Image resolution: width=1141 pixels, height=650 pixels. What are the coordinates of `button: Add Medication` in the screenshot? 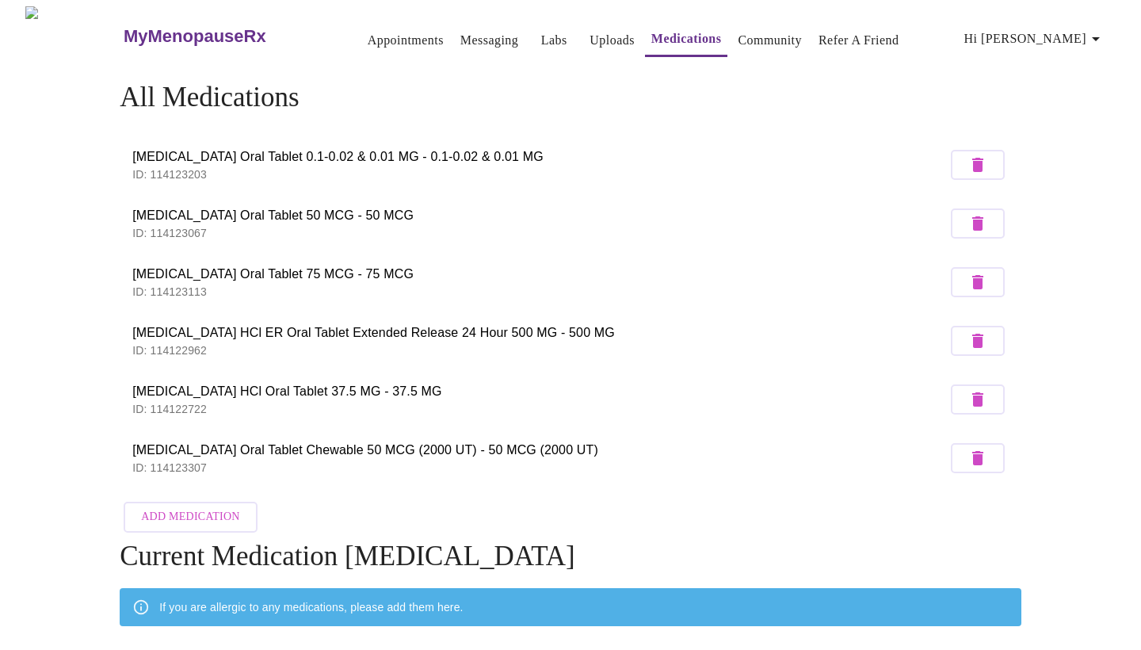 It's located at (190, 516).